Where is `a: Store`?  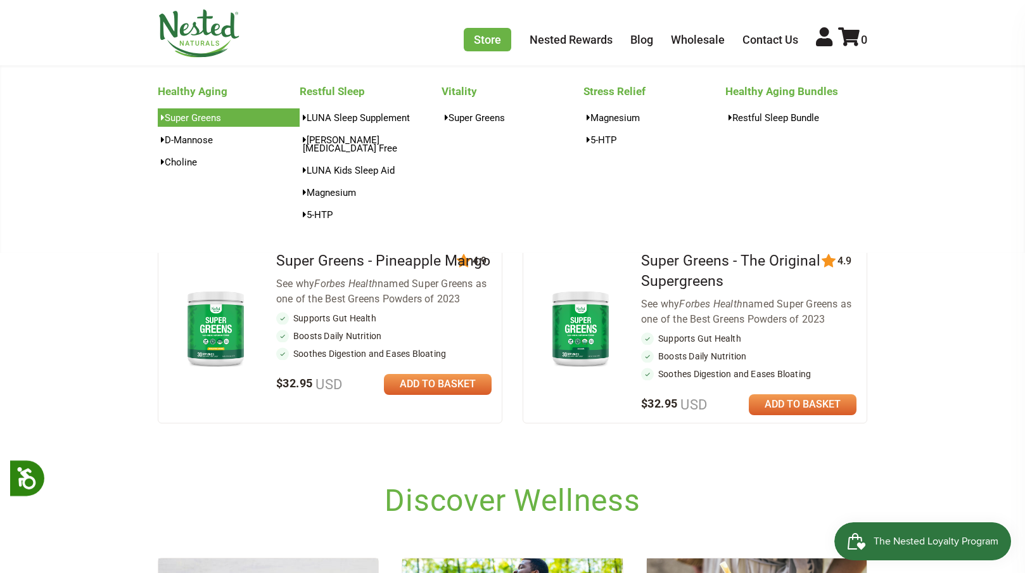
a: Store is located at coordinates (487, 39).